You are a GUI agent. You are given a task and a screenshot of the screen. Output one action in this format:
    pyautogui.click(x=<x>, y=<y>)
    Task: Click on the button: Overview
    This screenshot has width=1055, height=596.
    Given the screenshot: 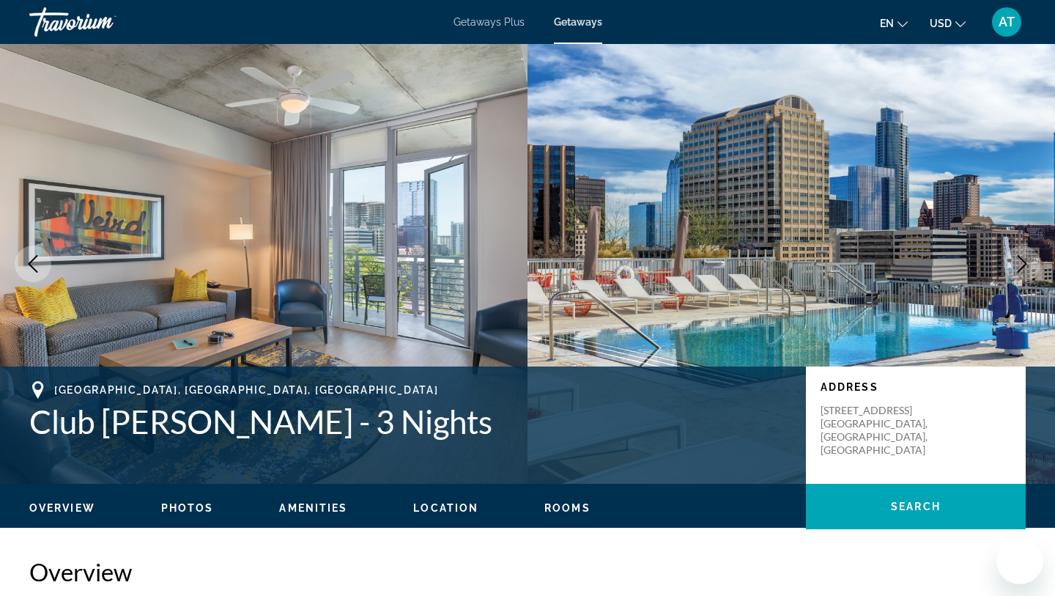 What is the action you would take?
    pyautogui.click(x=62, y=508)
    